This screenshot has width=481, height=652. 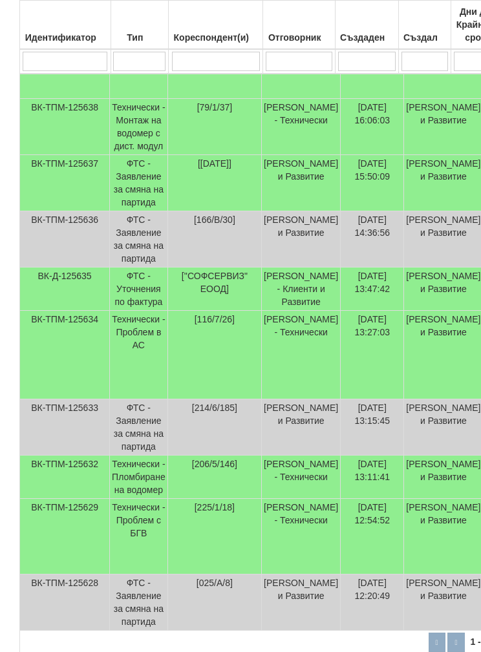 I want to click on span: [''СОФСЕРВИЗ" ЕООД], so click(x=215, y=282).